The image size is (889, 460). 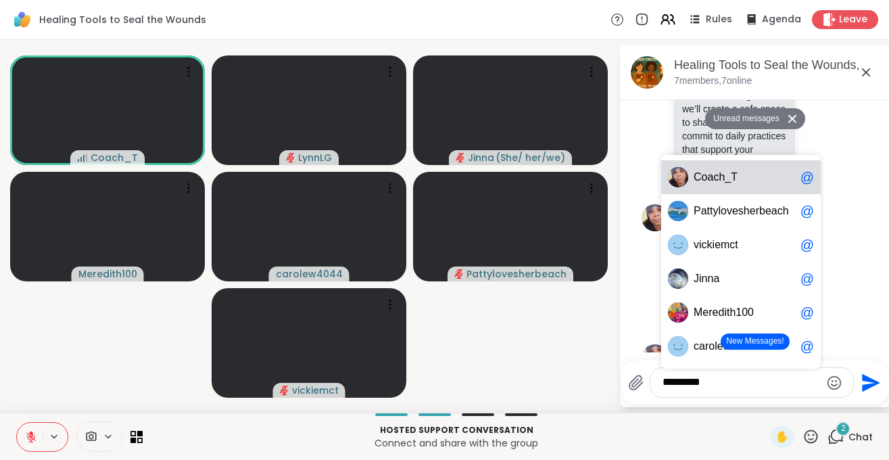 I want to click on a: PPattylovesherbeach@, so click(x=741, y=211).